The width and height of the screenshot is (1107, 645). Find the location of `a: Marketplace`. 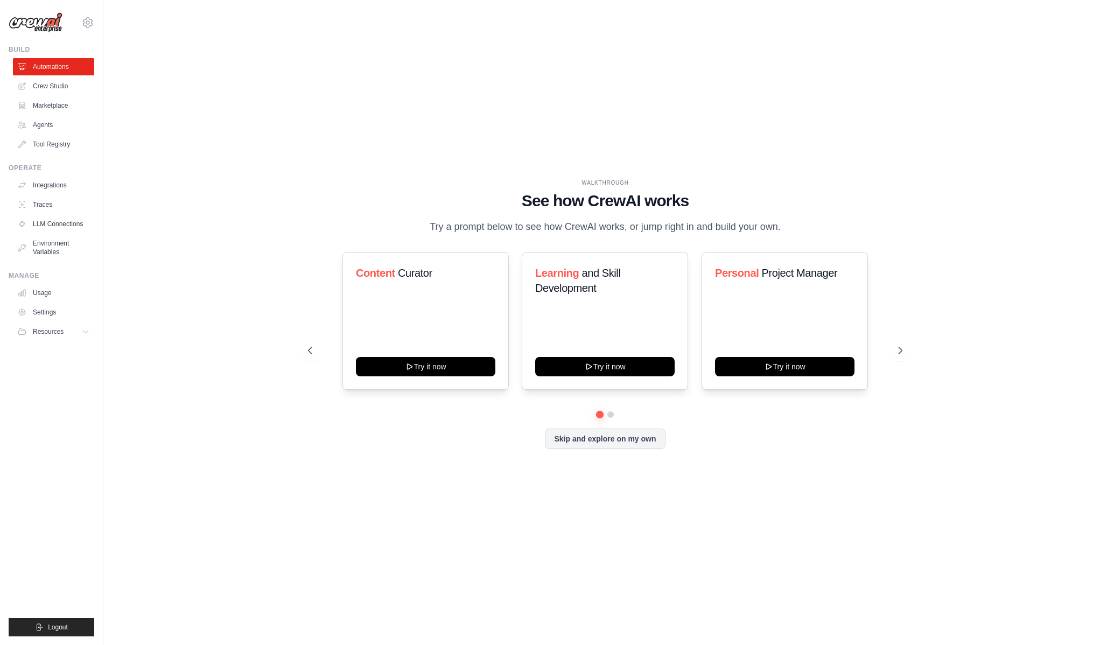

a: Marketplace is located at coordinates (53, 106).